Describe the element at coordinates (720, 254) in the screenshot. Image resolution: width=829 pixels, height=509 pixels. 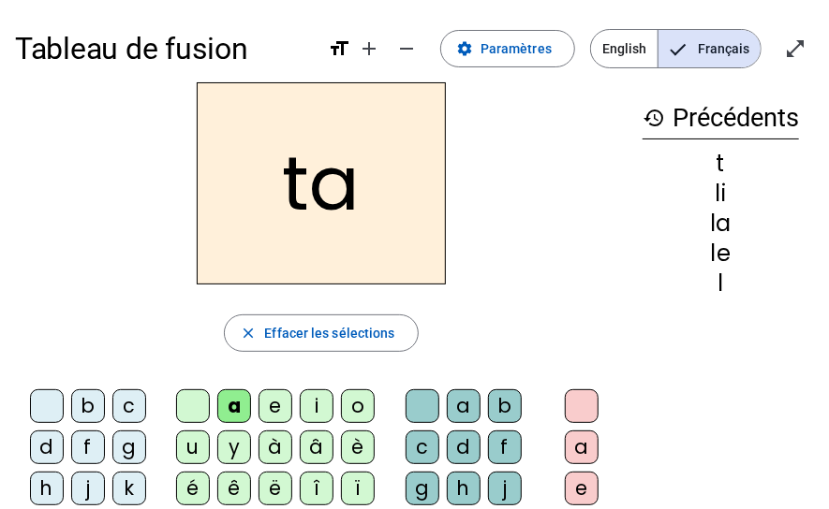
I see `div: le` at that location.